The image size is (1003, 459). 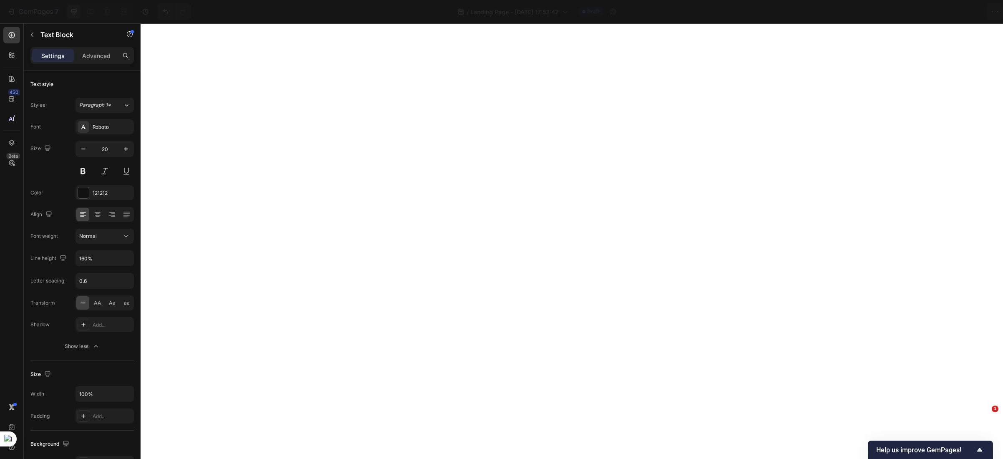 What do you see at coordinates (14, 92) in the screenshot?
I see `div: 450` at bounding box center [14, 92].